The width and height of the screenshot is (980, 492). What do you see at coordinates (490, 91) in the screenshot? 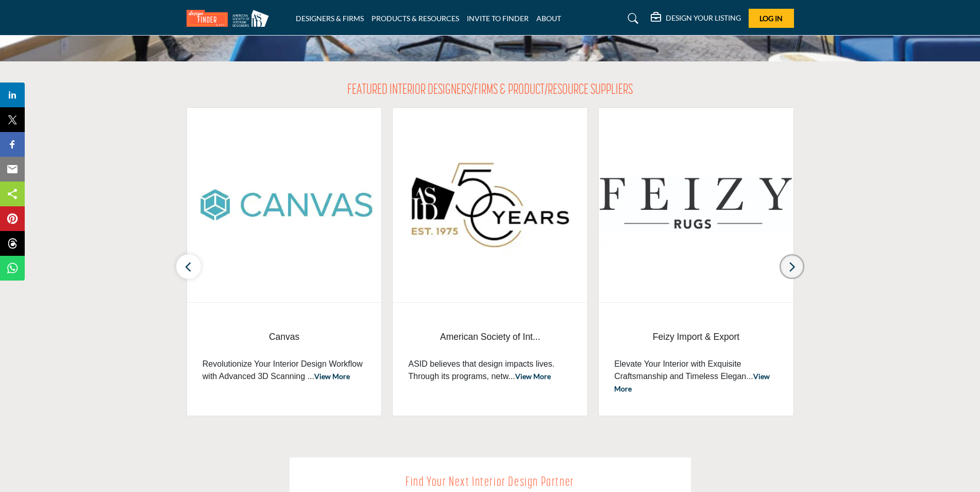
I see `h2: FEATURED INTERIOR DESIGNERS/FIRMS & PRODUCT/RESOURCE SUPPLIERS` at bounding box center [490, 91].